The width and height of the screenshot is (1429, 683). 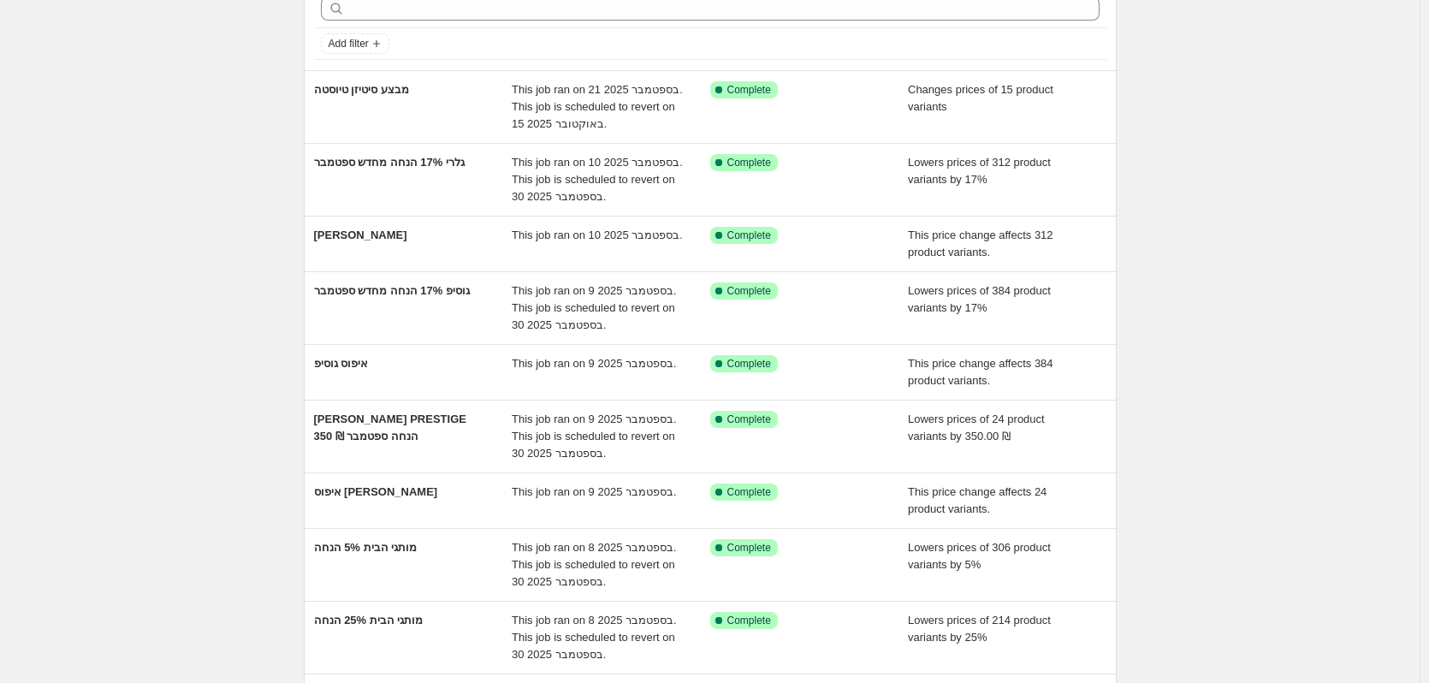 What do you see at coordinates (348, 44) in the screenshot?
I see `span: Add filter` at bounding box center [348, 44].